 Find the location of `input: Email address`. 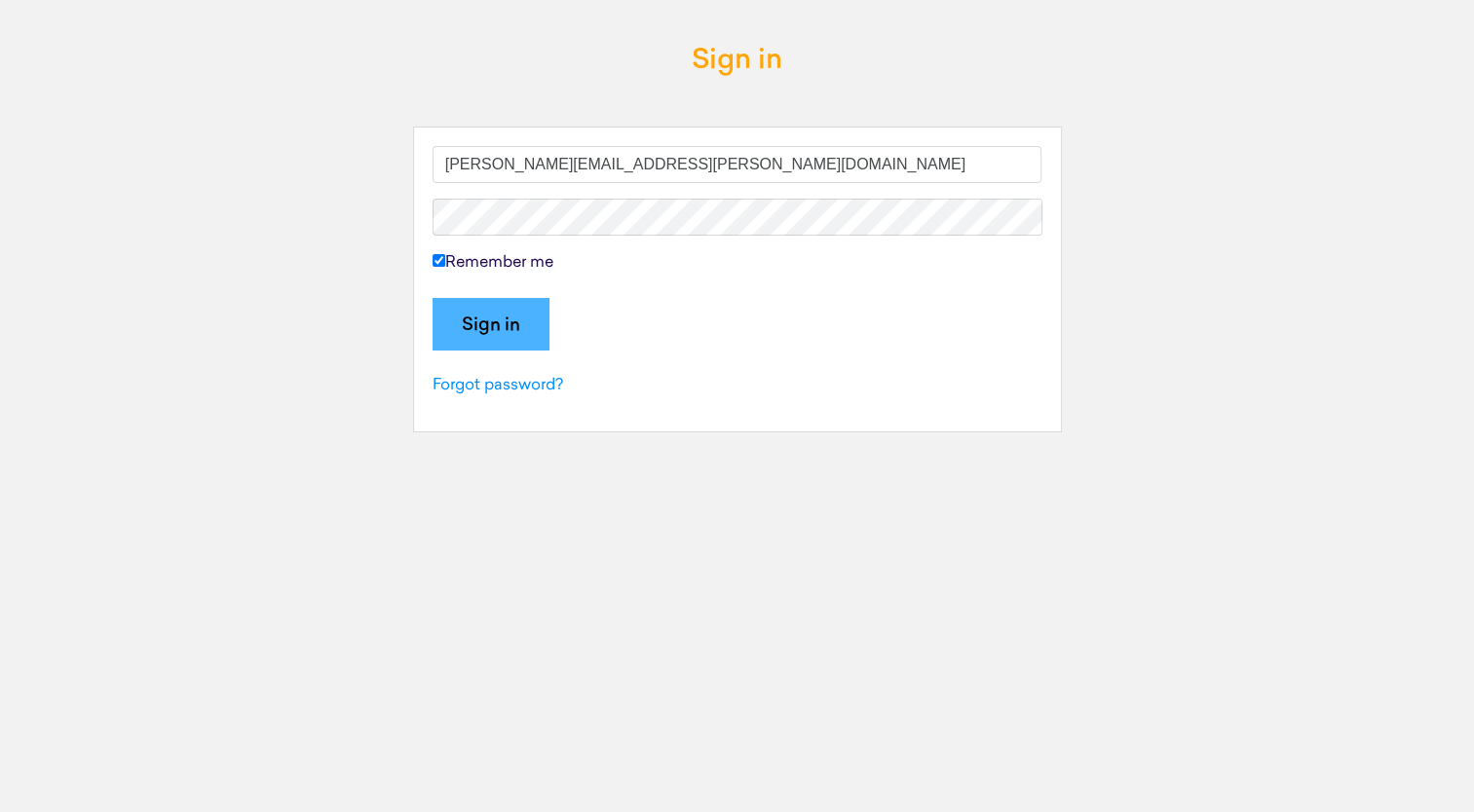

input: Email address is located at coordinates (737, 164).